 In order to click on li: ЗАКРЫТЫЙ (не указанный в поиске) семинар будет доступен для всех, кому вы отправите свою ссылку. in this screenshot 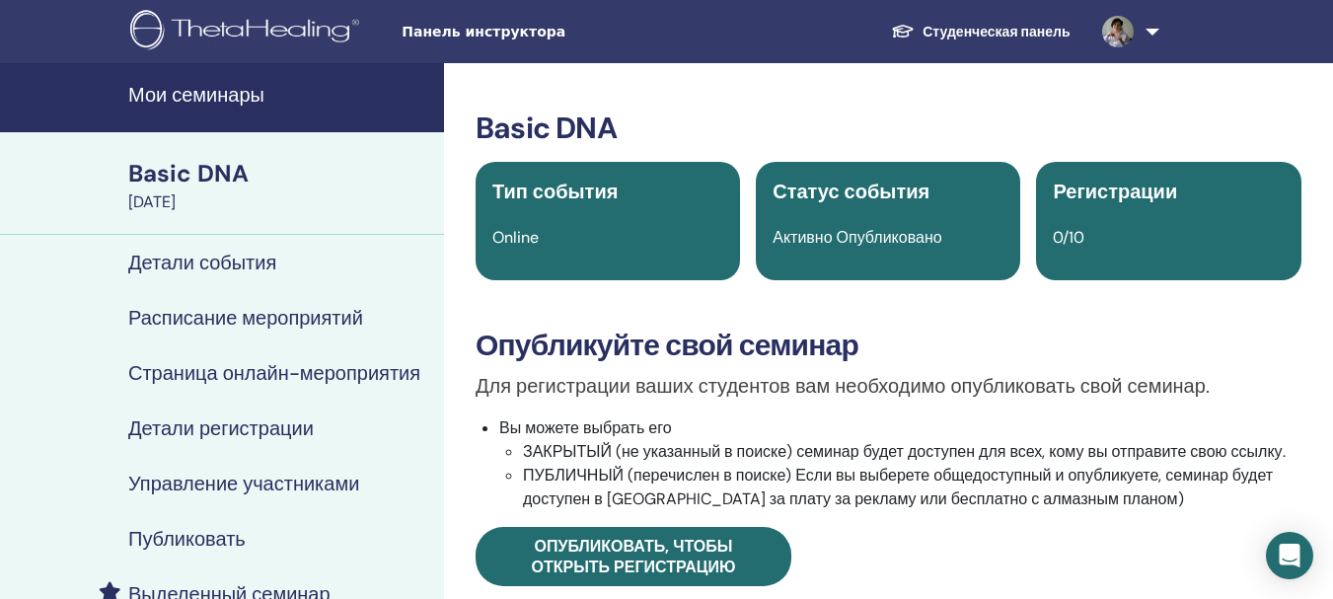, I will do `click(912, 452)`.